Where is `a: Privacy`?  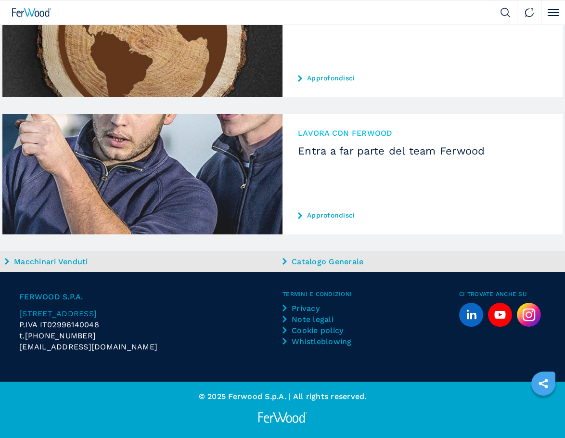 a: Privacy is located at coordinates (318, 308).